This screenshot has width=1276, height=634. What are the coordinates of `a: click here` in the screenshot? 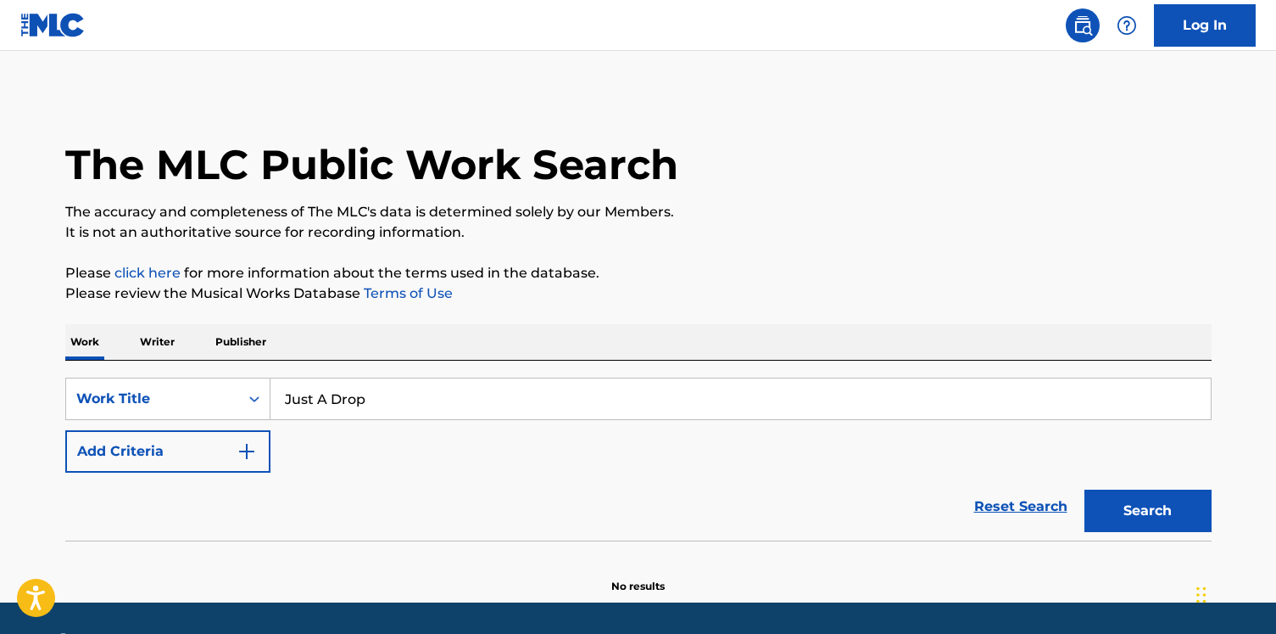 It's located at (148, 272).